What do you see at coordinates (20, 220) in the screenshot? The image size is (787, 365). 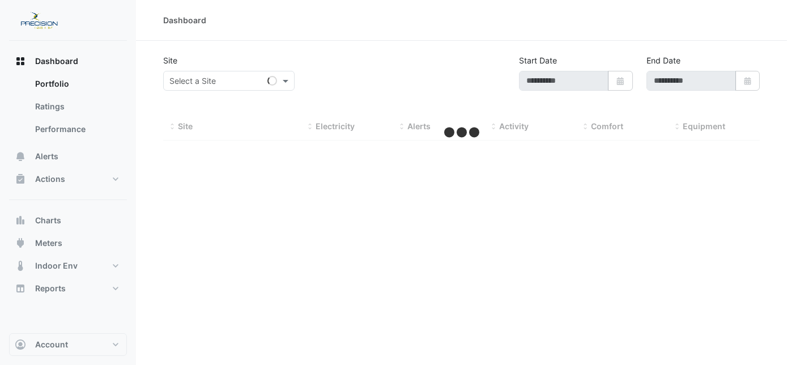 I see `app-icon: Charts` at bounding box center [20, 220].